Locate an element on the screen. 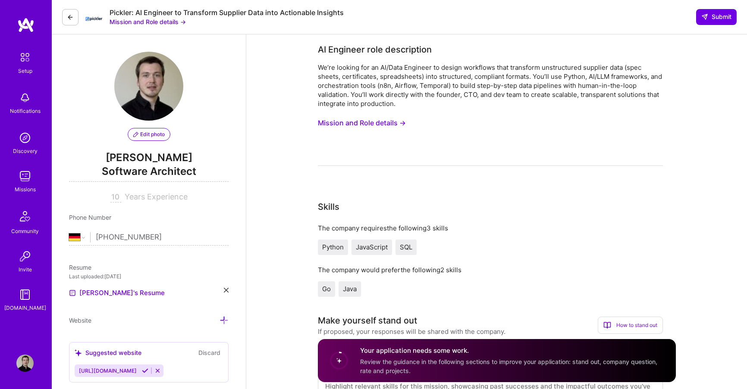 This screenshot has width=747, height=389. button: Edit photo is located at coordinates (149, 135).